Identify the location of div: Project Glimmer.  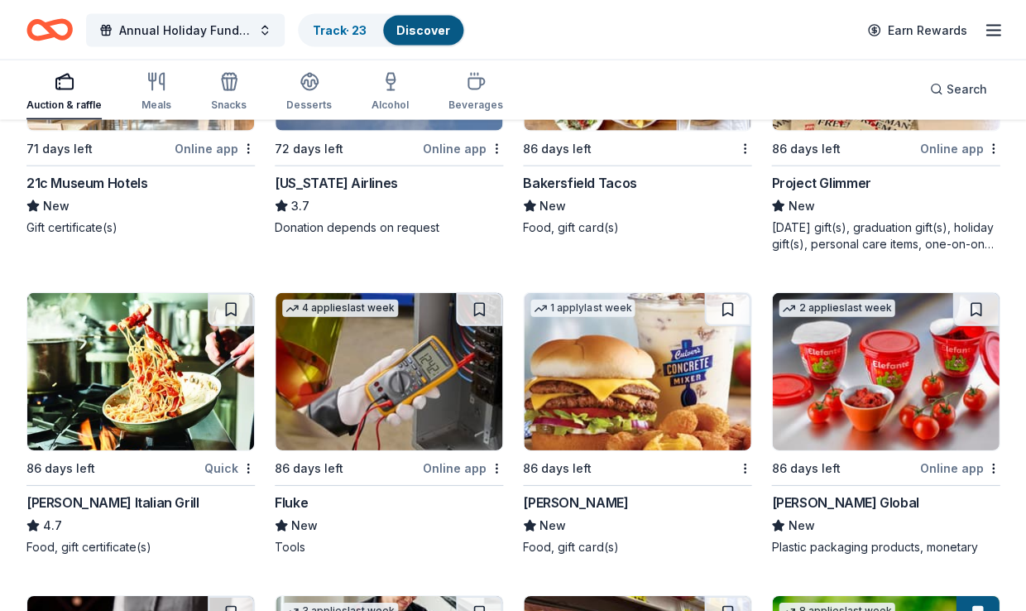
(821, 182).